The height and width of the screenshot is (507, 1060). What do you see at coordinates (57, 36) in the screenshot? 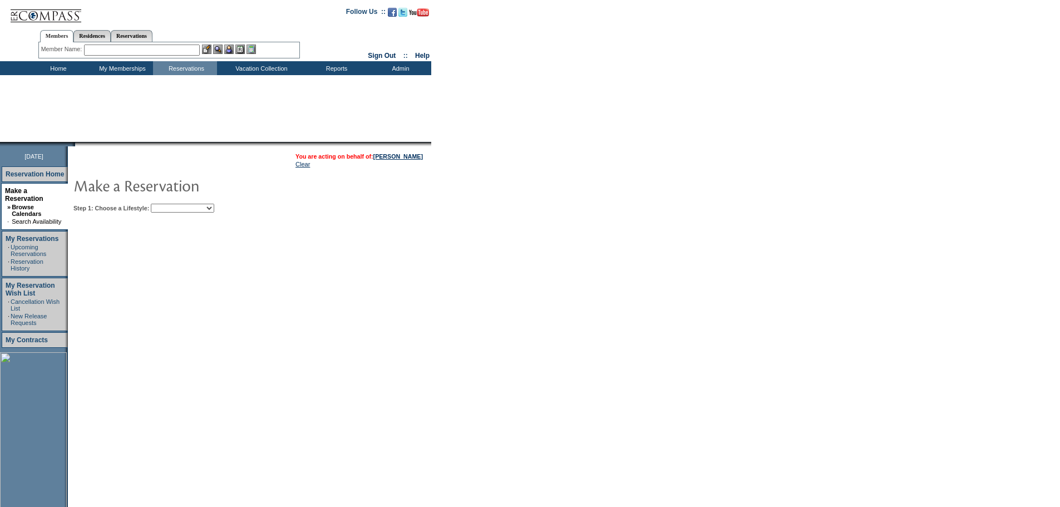
I see `a: Members` at bounding box center [57, 36].